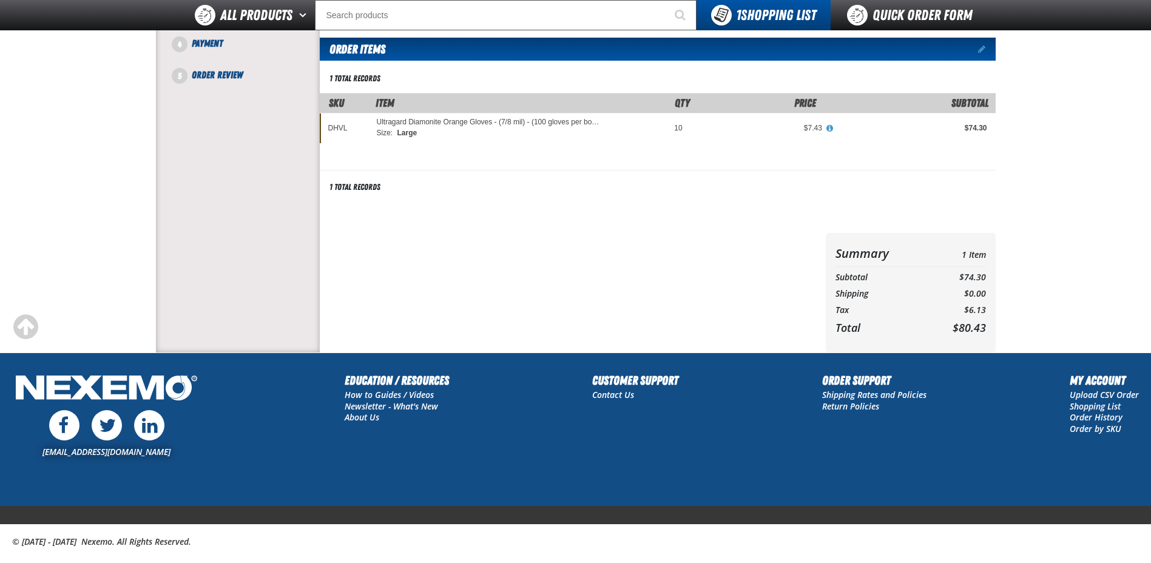 This screenshot has width=1151, height=563. I want to click on td: $6.13, so click(956, 310).